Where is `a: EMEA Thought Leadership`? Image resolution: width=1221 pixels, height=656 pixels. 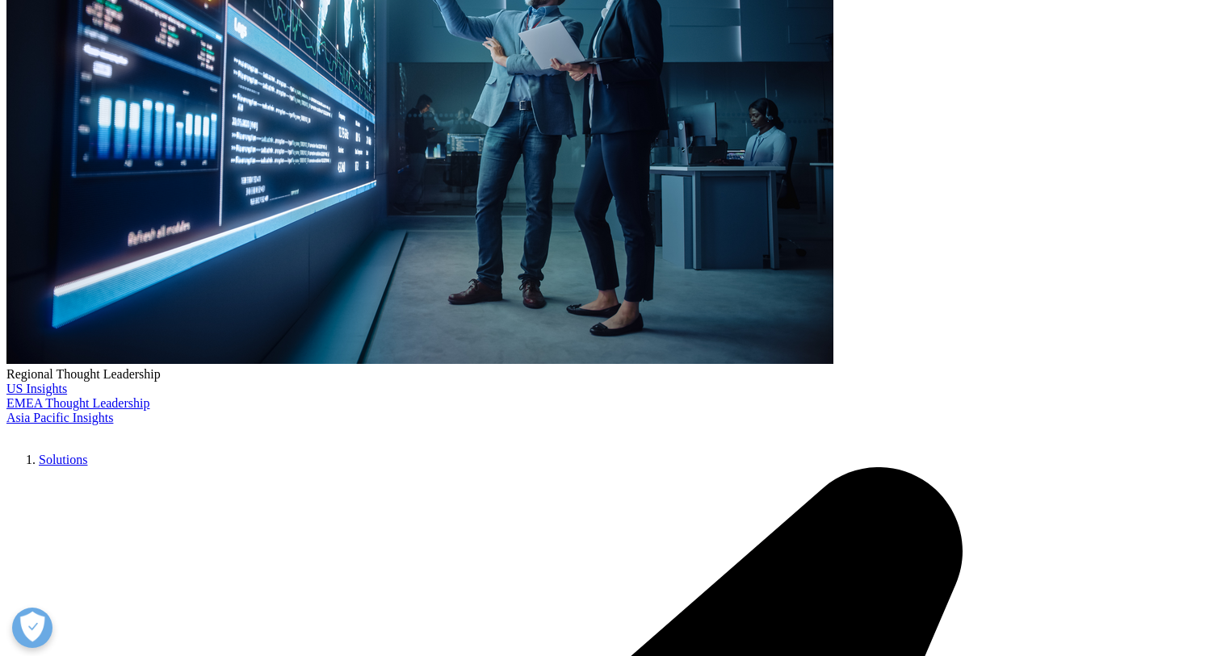
a: EMEA Thought Leadership is located at coordinates (78, 403).